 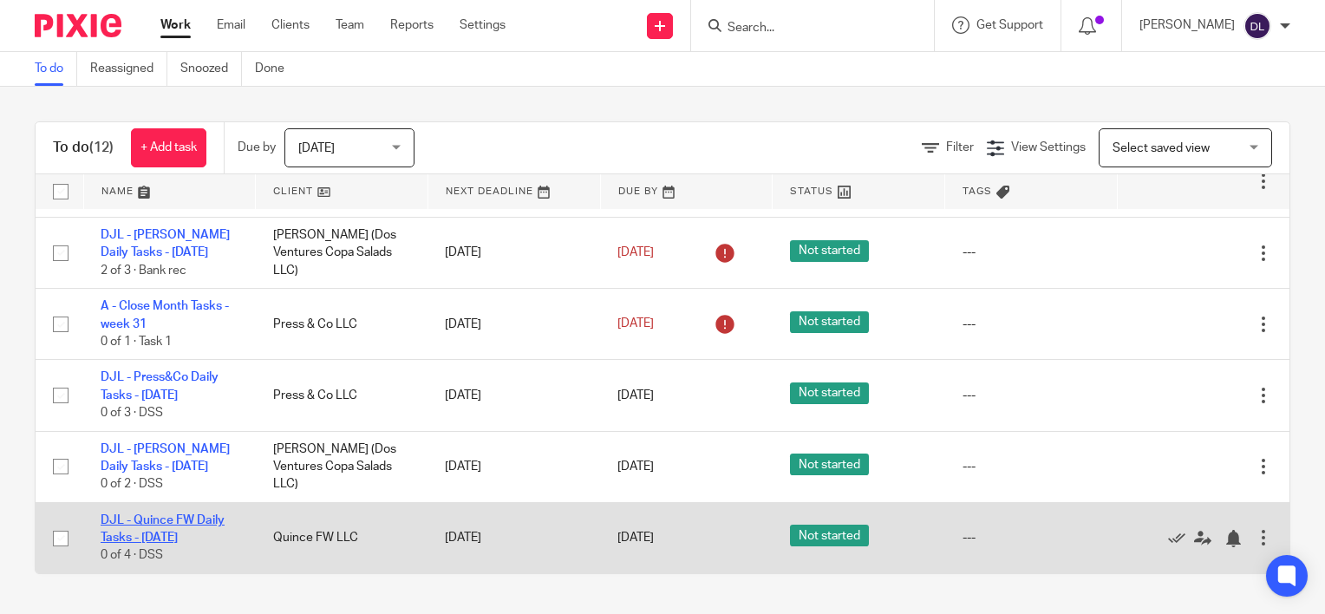 I want to click on a: Clients, so click(x=290, y=25).